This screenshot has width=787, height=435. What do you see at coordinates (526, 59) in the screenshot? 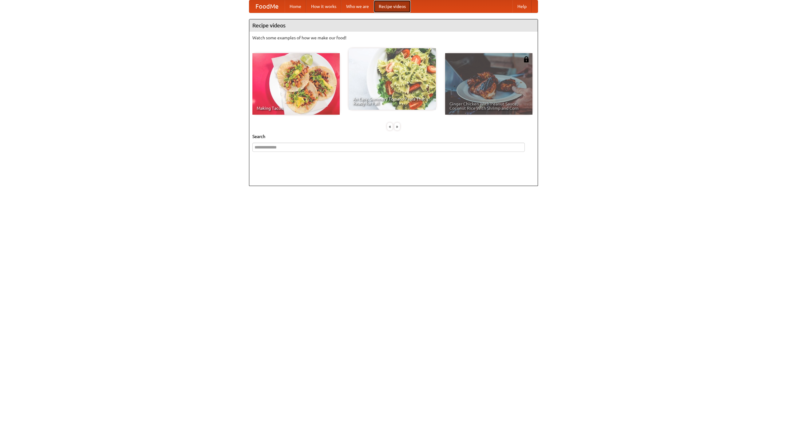
I see `img: 483408.png` at bounding box center [526, 59].